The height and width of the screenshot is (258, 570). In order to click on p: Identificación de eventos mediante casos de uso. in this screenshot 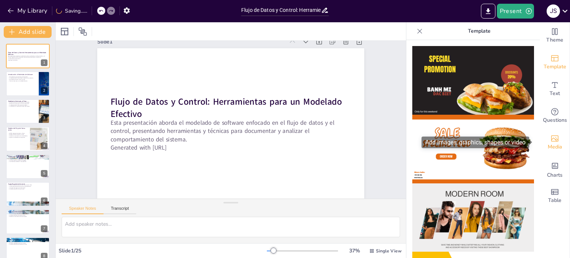, I will do `click(28, 240)`.